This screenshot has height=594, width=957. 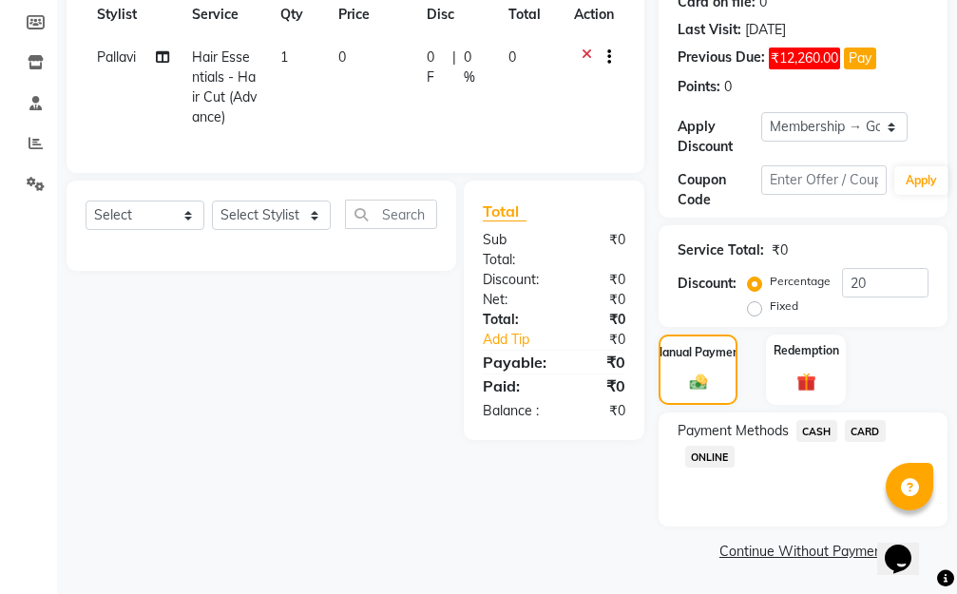 What do you see at coordinates (699, 382) in the screenshot?
I see `img: _cash.svg` at bounding box center [699, 382].